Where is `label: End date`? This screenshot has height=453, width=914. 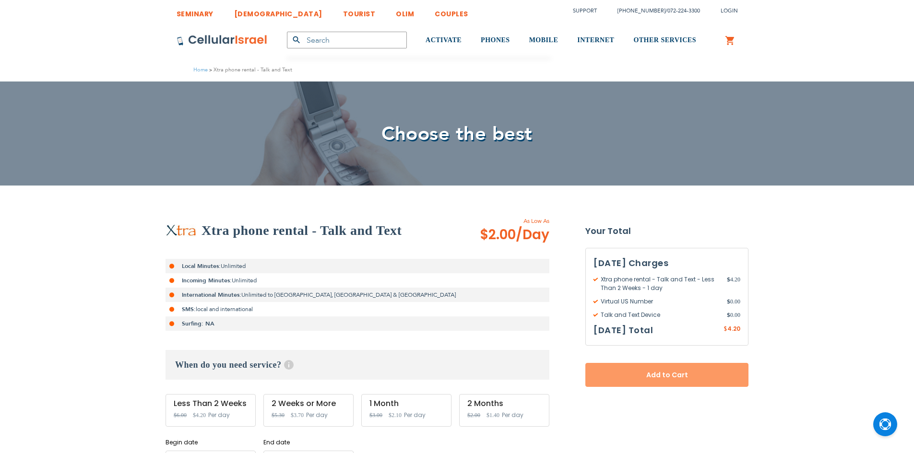
label: End date is located at coordinates (309, 443).